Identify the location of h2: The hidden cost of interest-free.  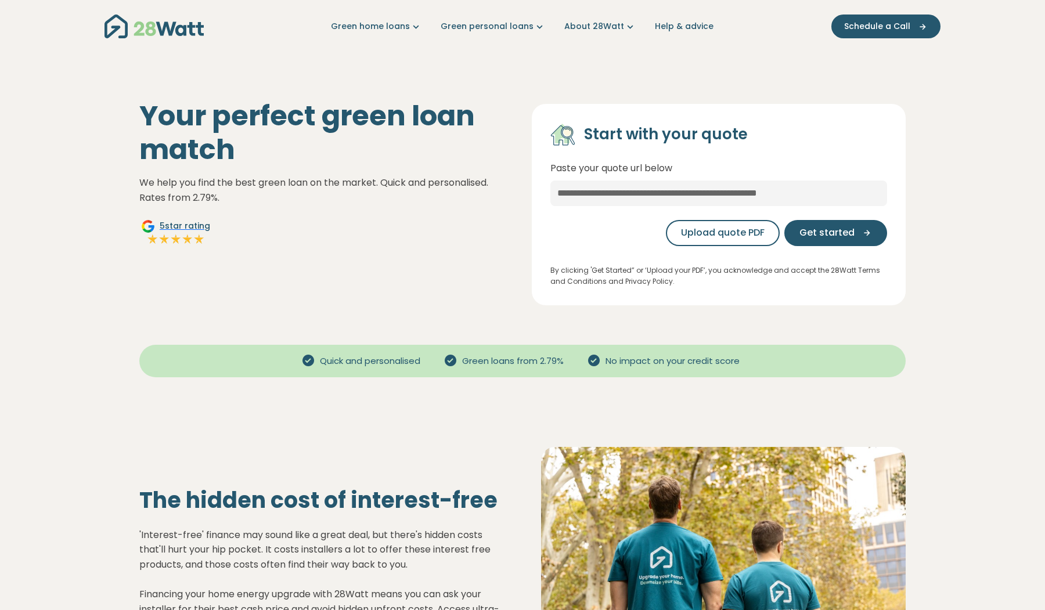
(322, 500).